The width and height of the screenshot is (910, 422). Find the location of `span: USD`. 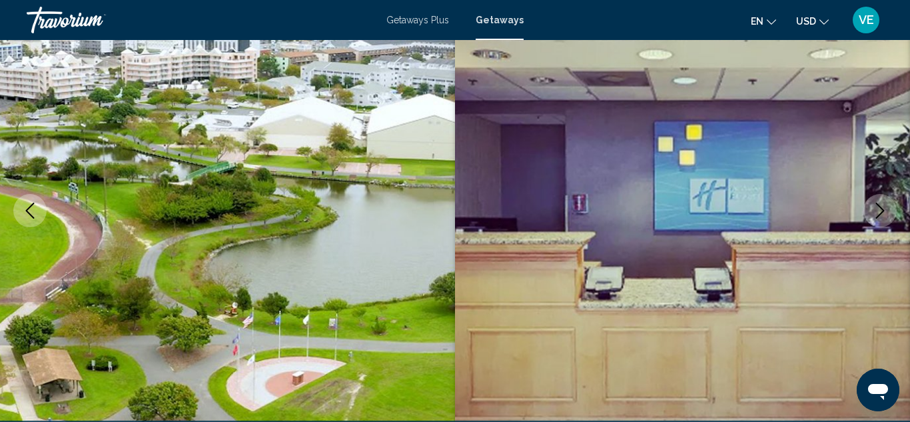

span: USD is located at coordinates (806, 21).